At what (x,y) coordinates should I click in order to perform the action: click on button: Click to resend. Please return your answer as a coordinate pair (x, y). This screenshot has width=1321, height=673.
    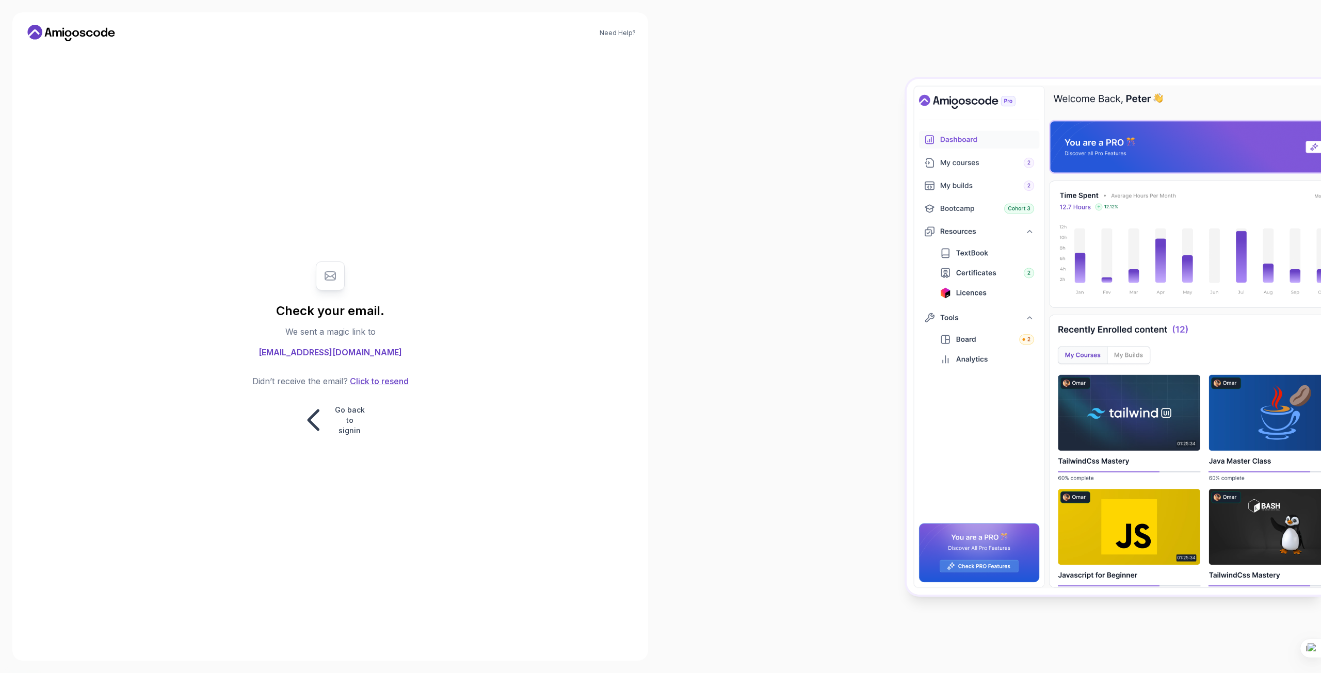
    Looking at the image, I should click on (378, 381).